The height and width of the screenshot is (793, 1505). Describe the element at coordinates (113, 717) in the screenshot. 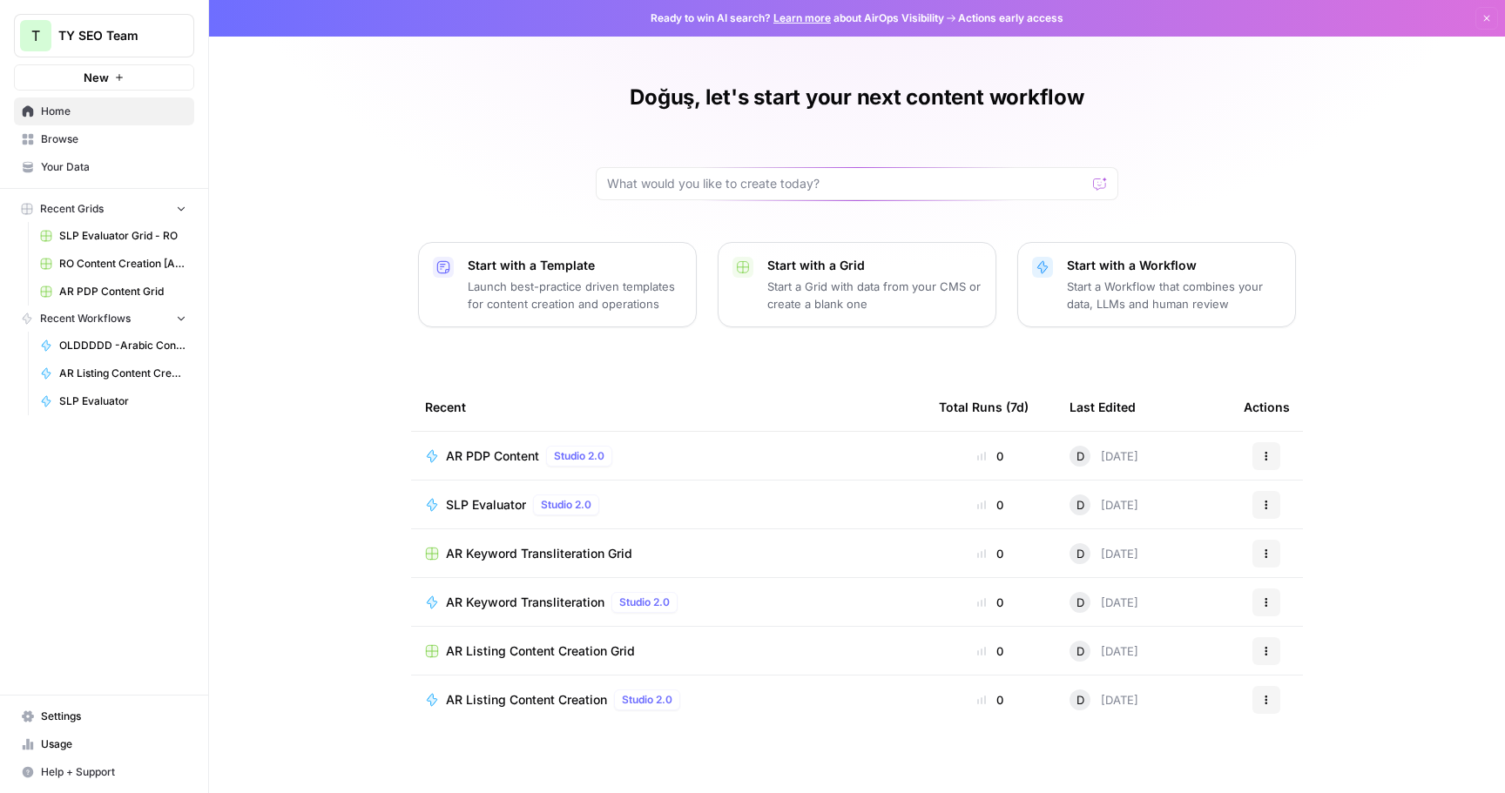

I see `span: Settings` at that location.